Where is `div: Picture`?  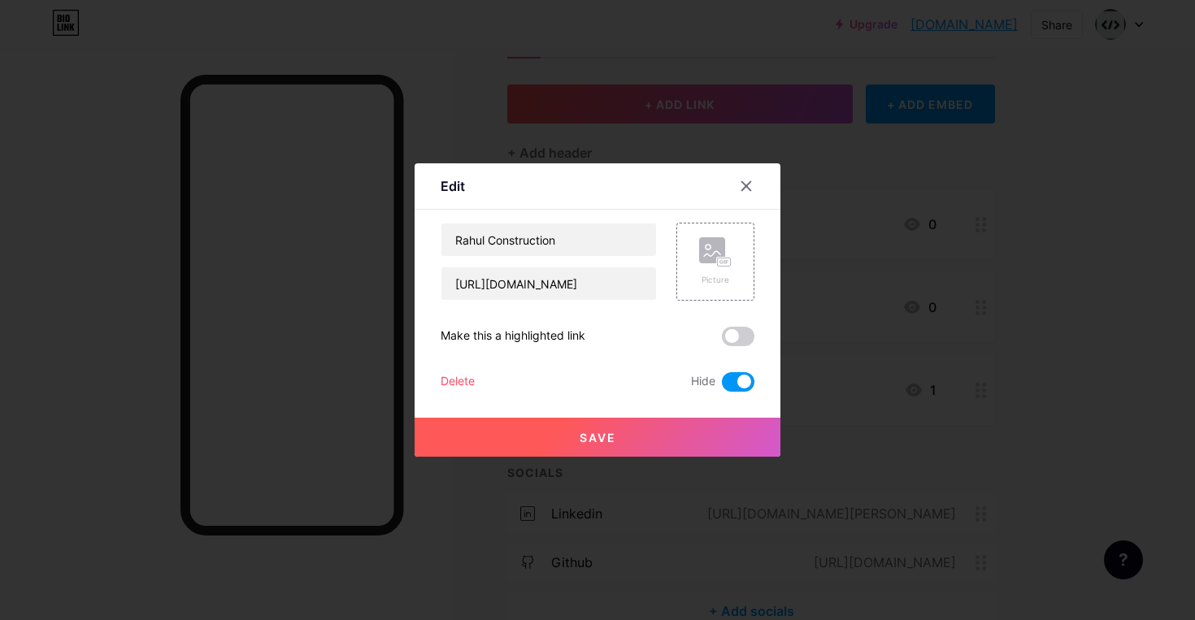 div: Picture is located at coordinates (716, 280).